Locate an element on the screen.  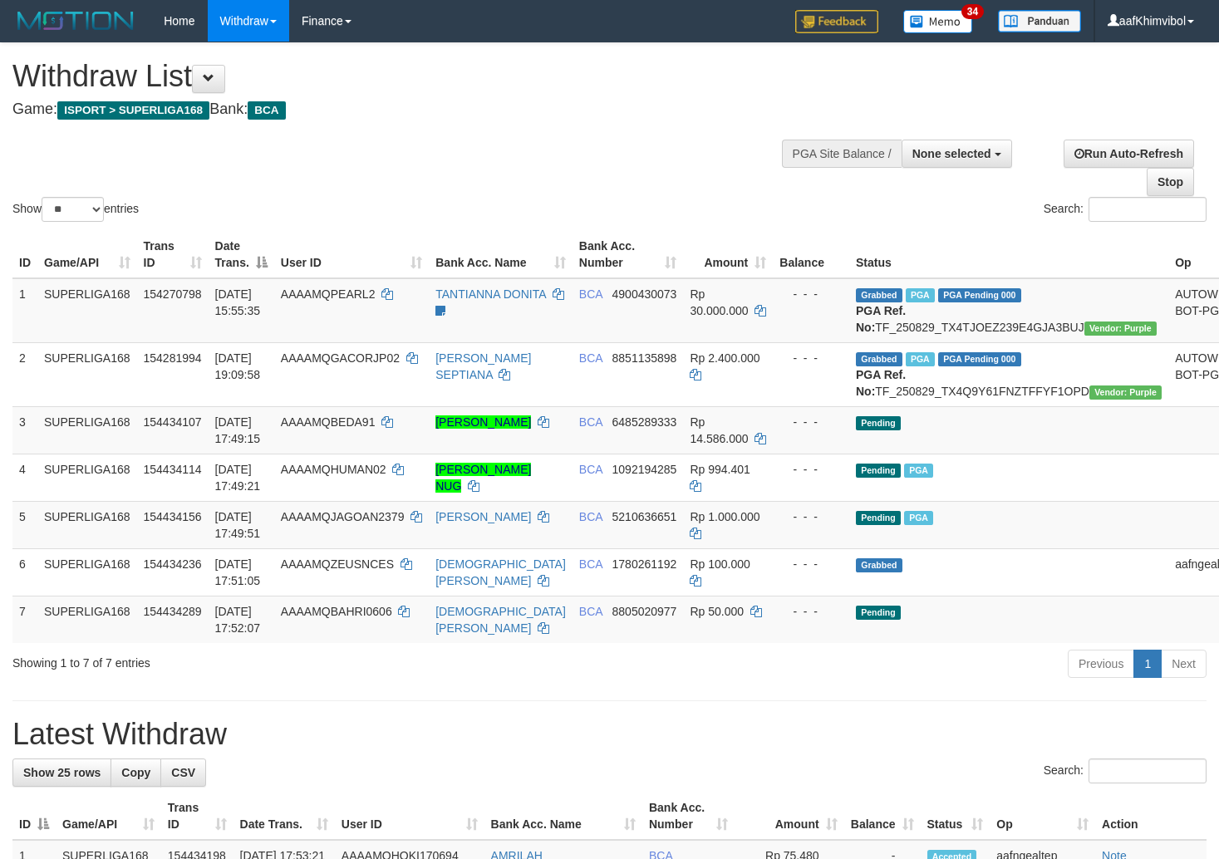
th: Game/API: activate to sort column ascending is located at coordinates (87, 254).